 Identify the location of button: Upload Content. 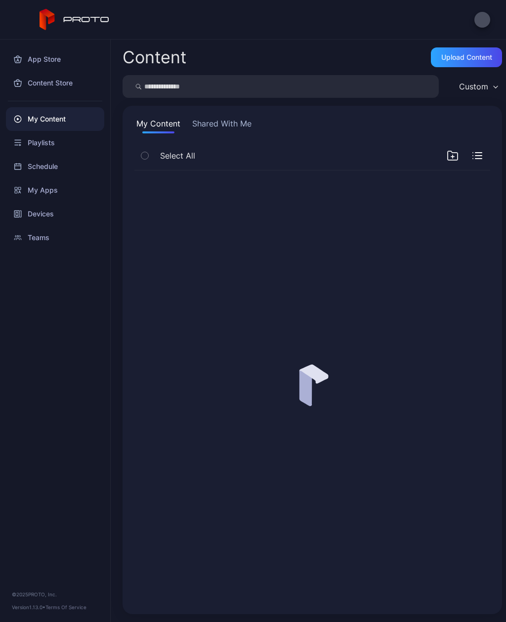
(466, 57).